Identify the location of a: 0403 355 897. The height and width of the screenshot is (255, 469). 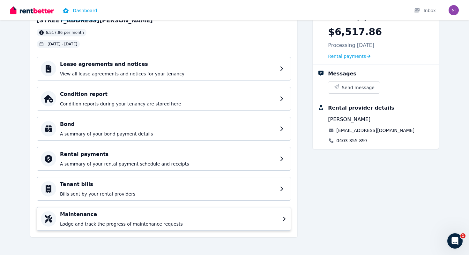
(352, 140).